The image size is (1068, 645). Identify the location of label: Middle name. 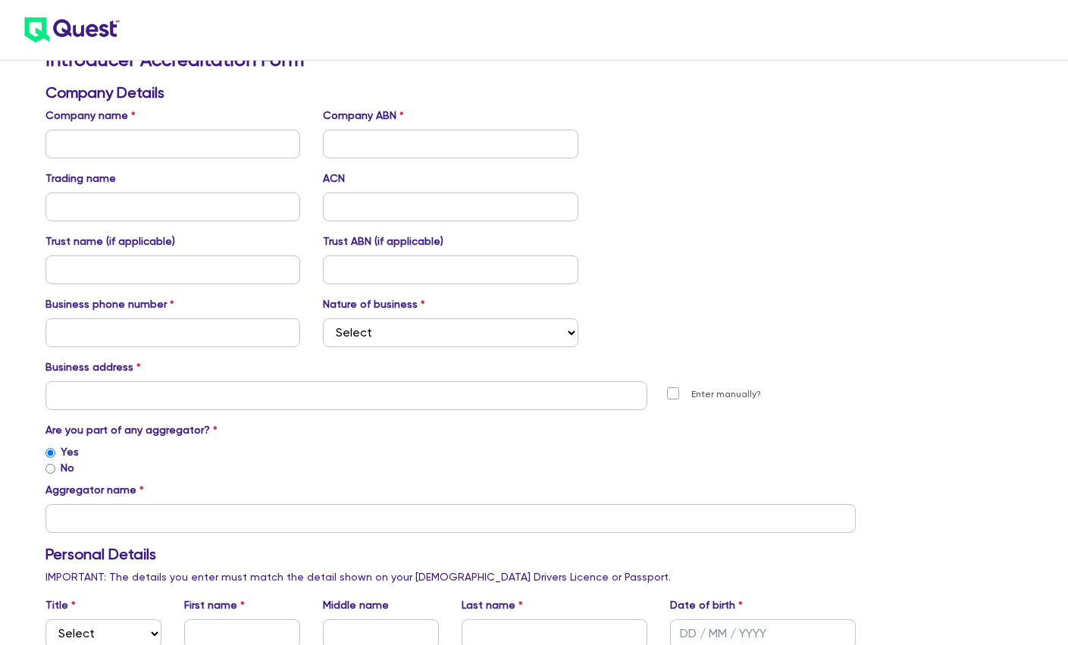
(355, 605).